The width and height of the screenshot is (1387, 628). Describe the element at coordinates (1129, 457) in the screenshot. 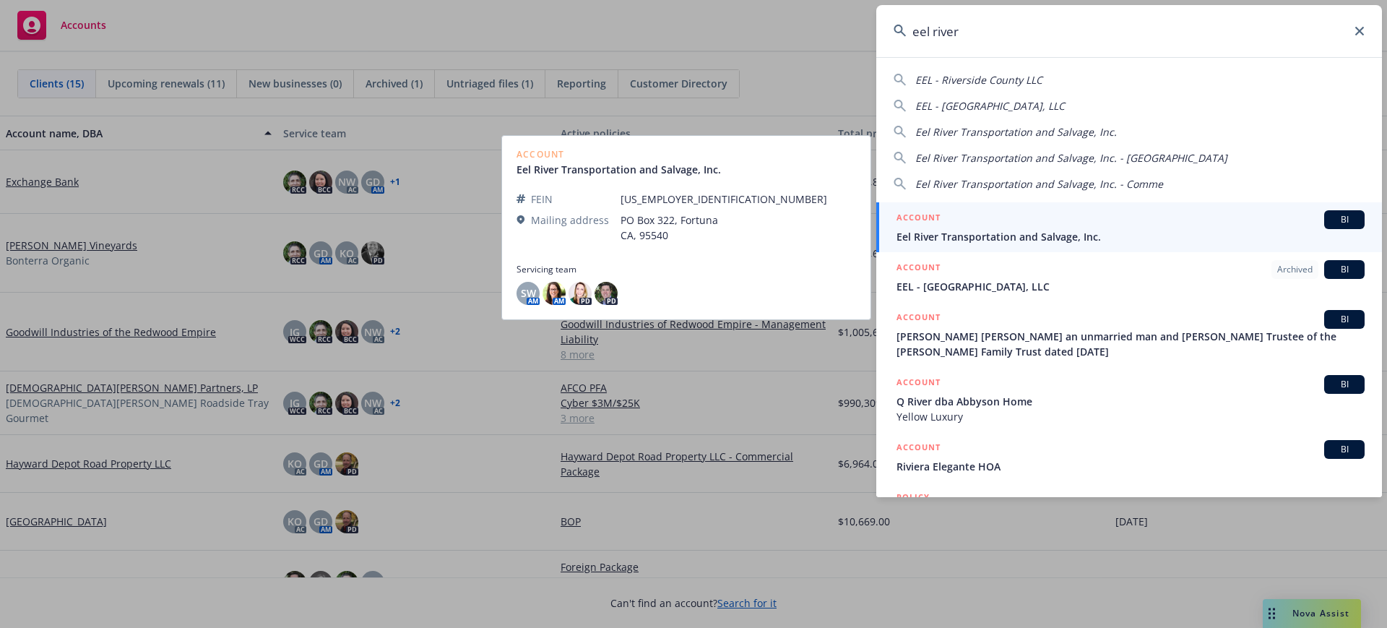

I see `a: ACCOUNTBIRiviera Elegante HOA` at that location.